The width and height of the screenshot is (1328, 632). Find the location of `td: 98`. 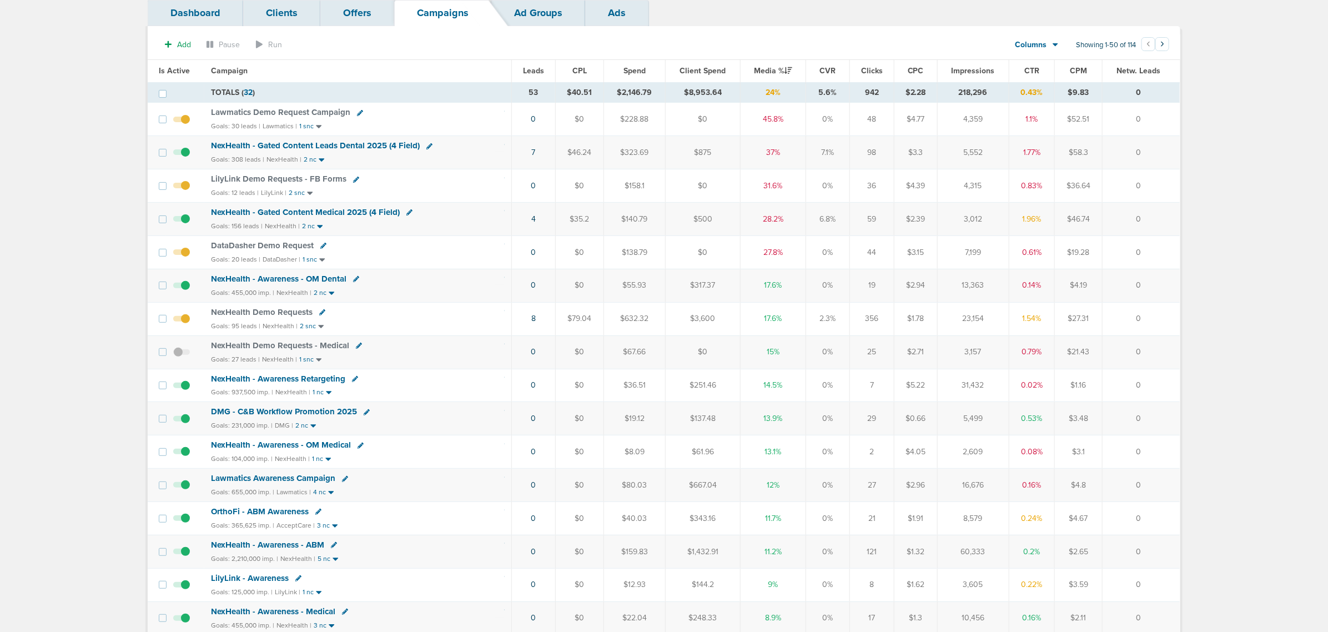

td: 98 is located at coordinates (872, 153).